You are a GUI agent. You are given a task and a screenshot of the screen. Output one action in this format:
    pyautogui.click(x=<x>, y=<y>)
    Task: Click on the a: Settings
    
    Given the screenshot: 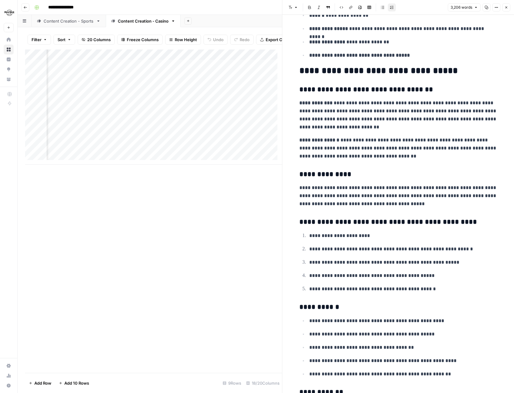 What is the action you would take?
    pyautogui.click(x=9, y=366)
    